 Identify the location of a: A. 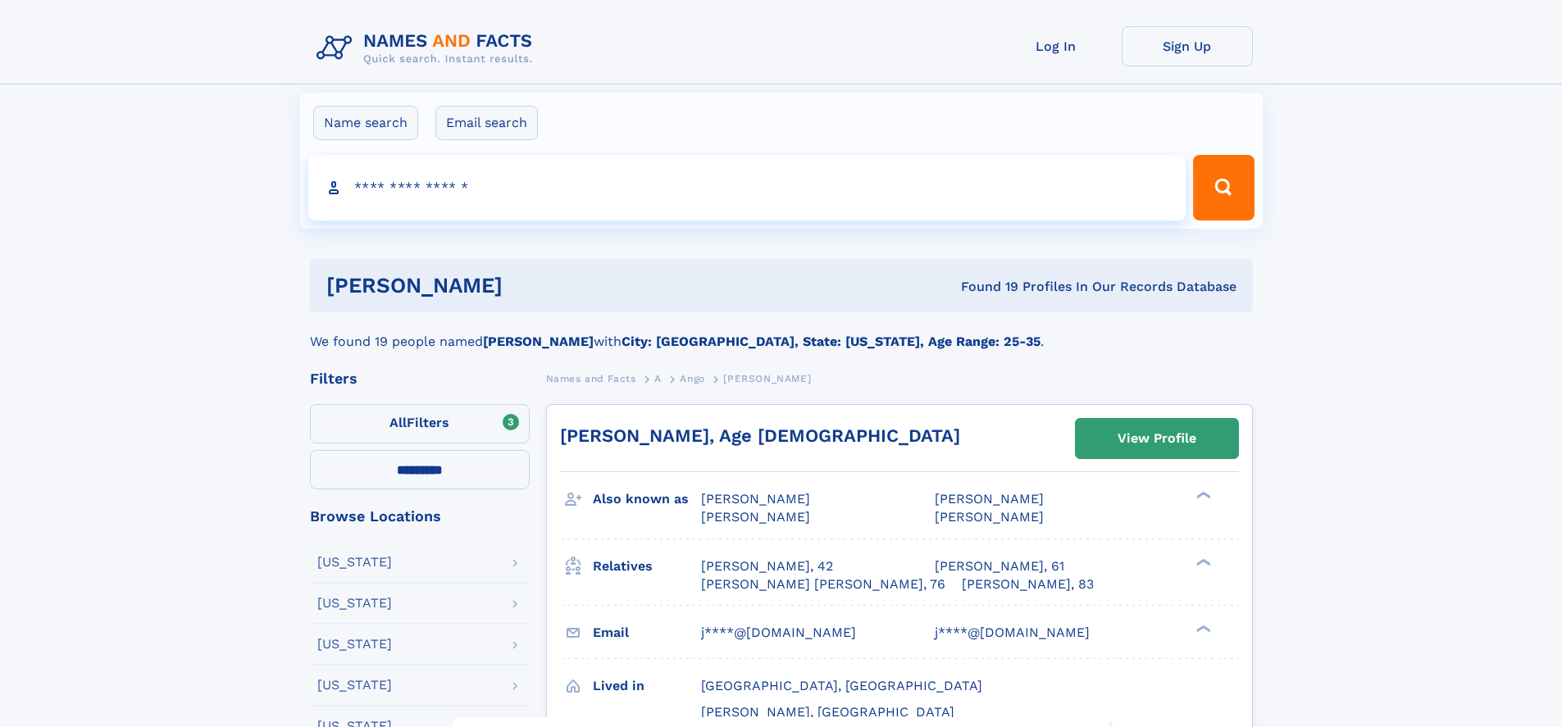
(658, 378).